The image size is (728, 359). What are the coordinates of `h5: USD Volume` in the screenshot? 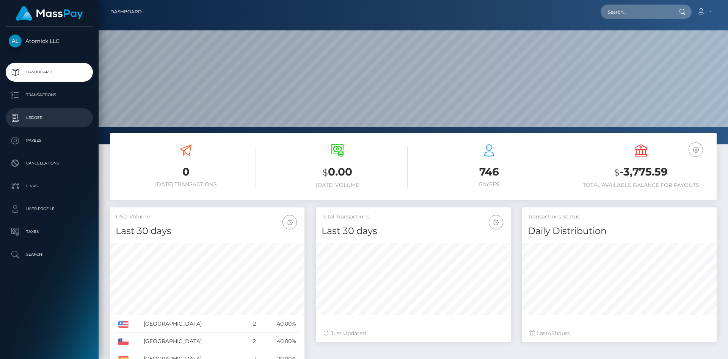 It's located at (207, 217).